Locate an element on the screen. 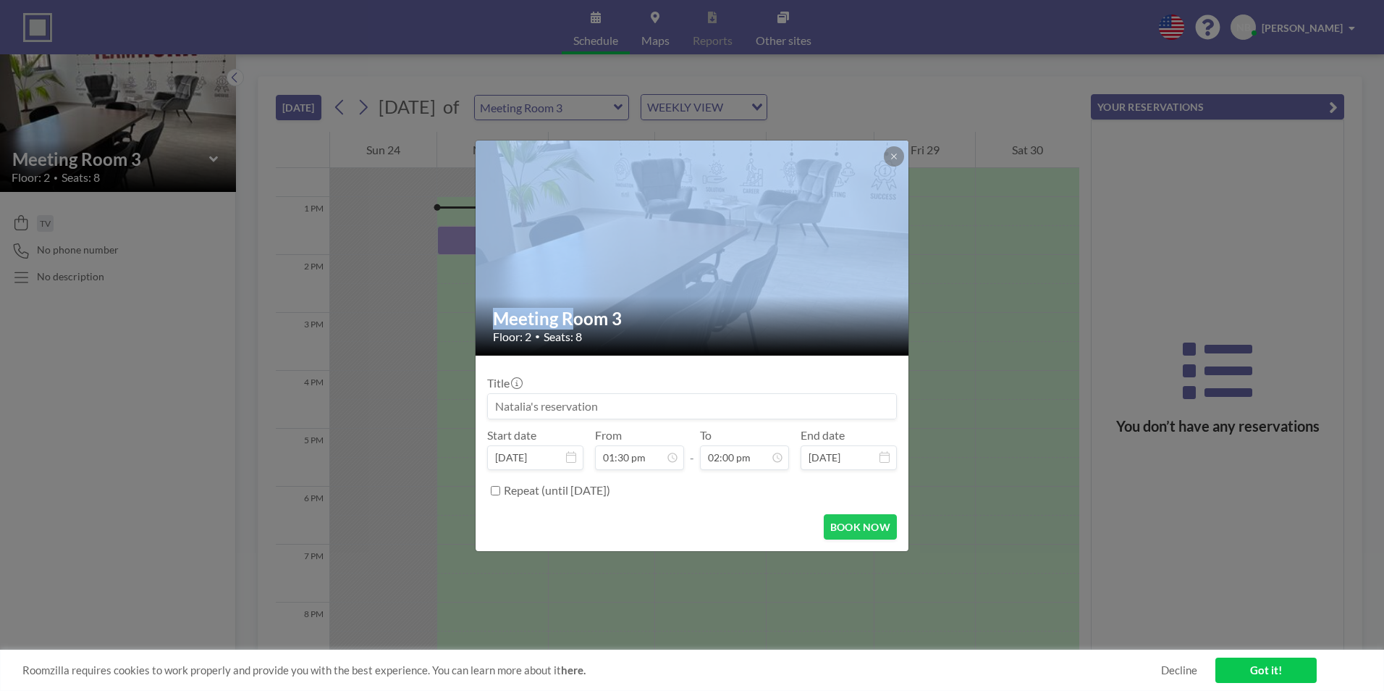 This screenshot has width=1384, height=691. span: Floor: 2 is located at coordinates (512, 337).